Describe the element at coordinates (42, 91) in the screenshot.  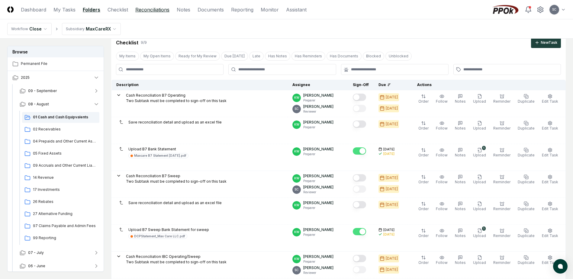
I see `span: 09 - September` at that location.